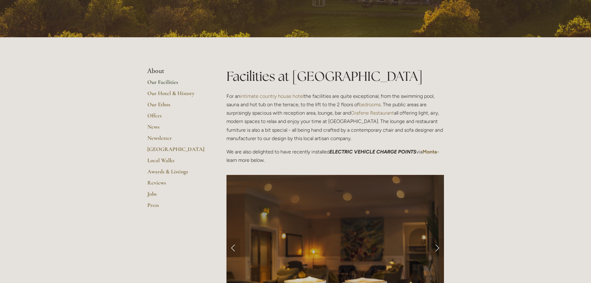 The width and height of the screenshot is (591, 283). I want to click on a: Our Hotel & History, so click(177, 95).